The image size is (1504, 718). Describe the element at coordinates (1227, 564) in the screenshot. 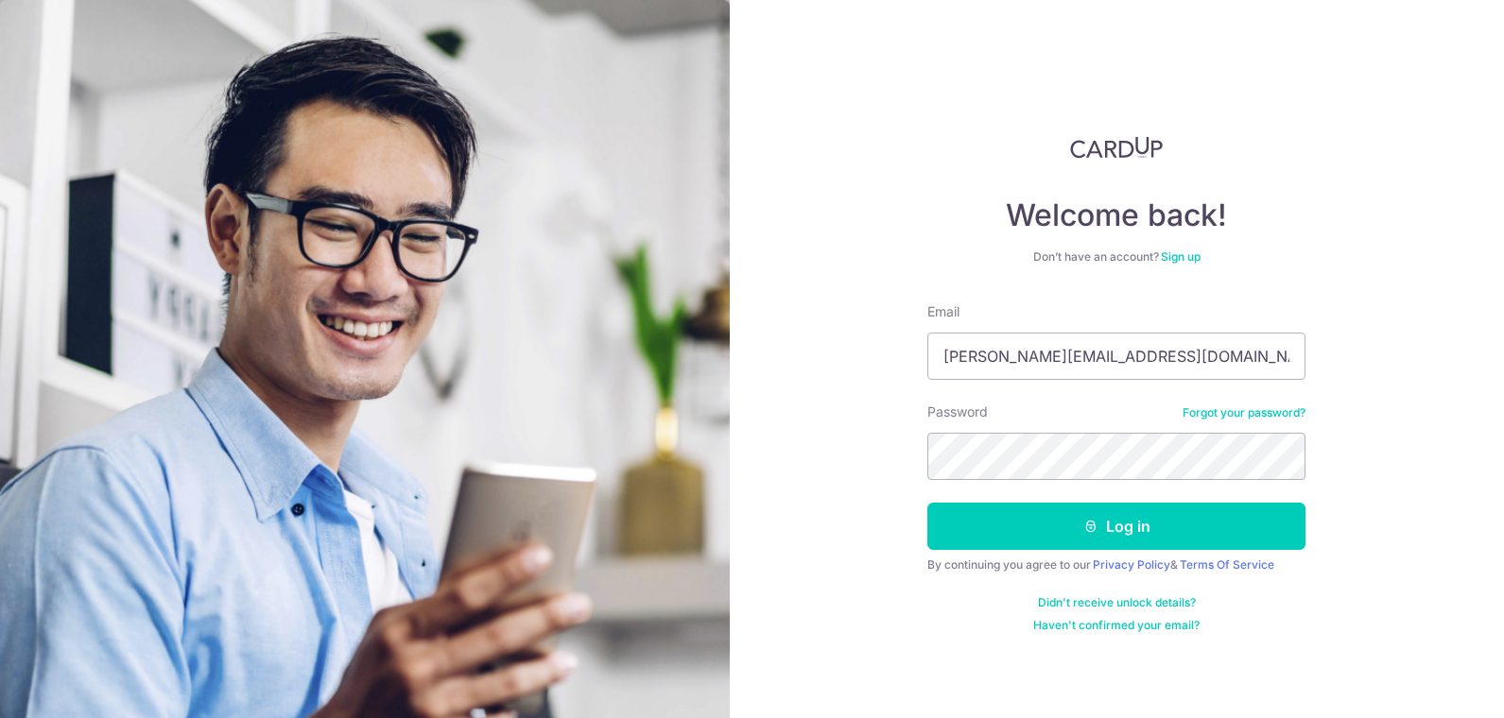

I see `a: Terms Of Service` at that location.